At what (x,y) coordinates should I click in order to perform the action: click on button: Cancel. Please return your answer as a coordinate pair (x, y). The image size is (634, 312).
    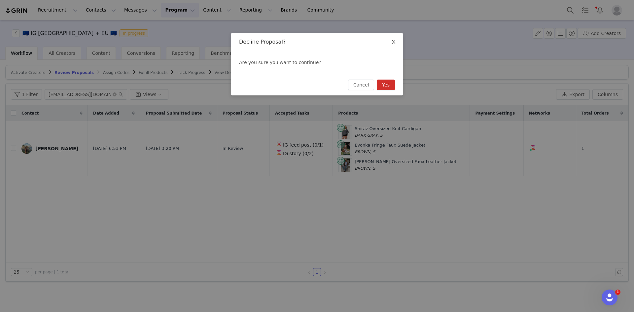
    Looking at the image, I should click on (361, 85).